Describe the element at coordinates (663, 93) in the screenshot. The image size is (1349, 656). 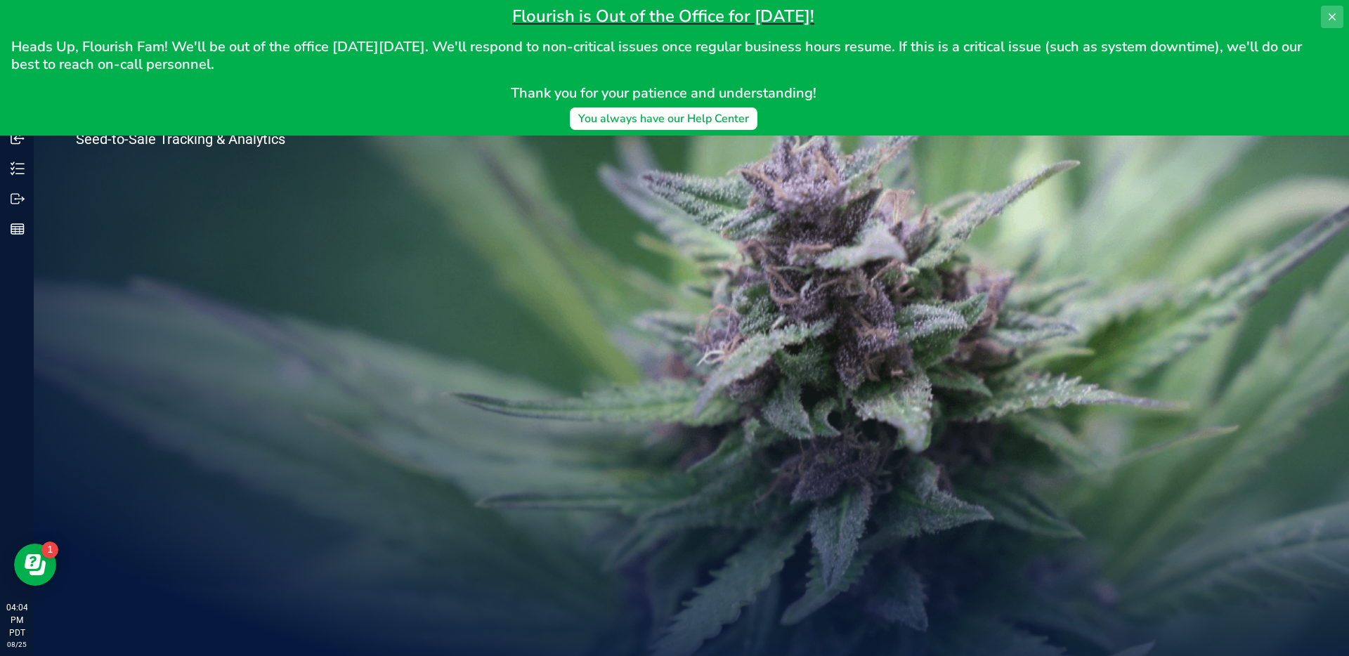
I see `span: Thank you for your patience and understanding!` at that location.